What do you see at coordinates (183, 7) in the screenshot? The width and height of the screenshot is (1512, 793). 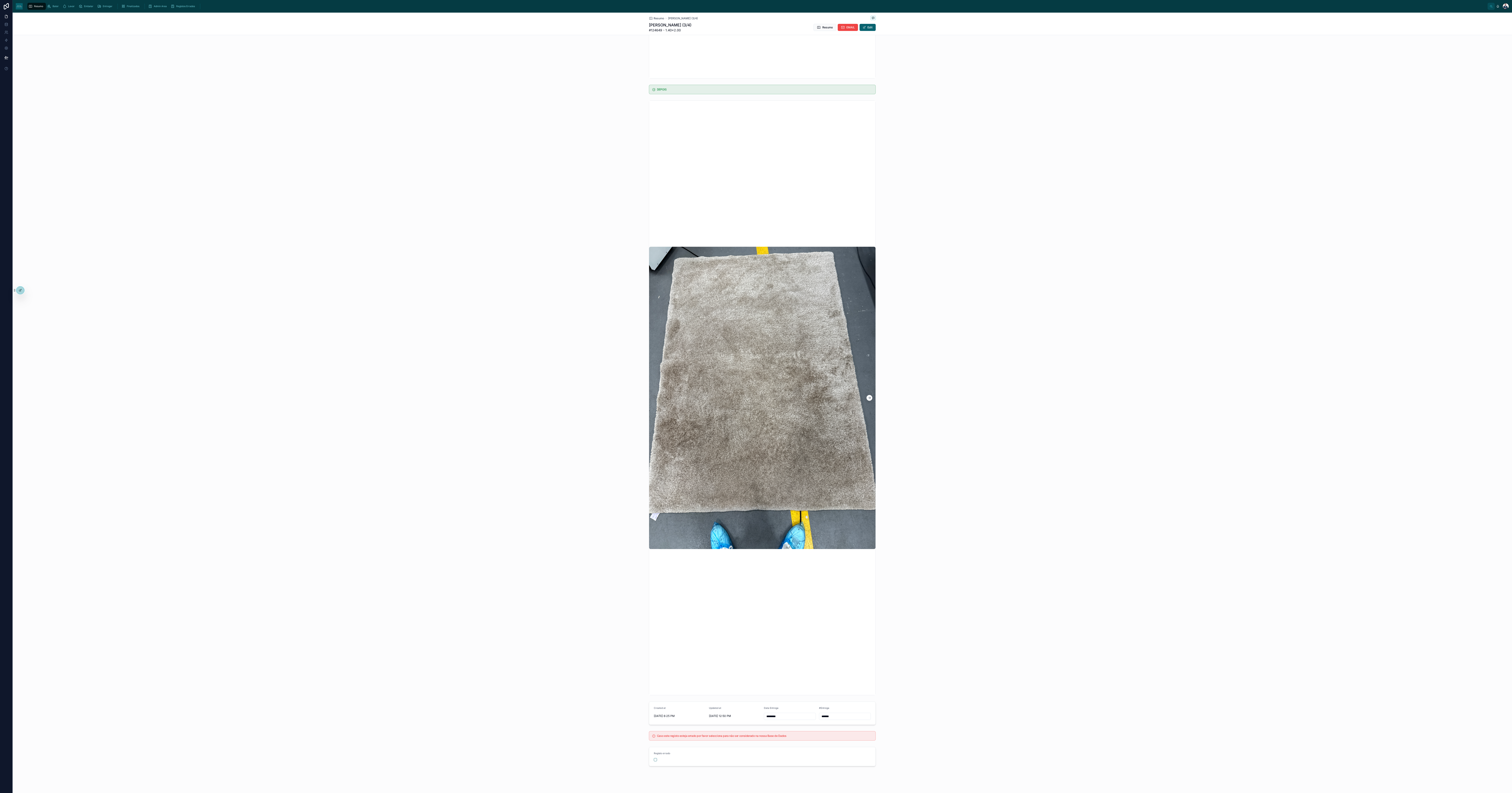 I see `a: Registos Errados` at bounding box center [183, 7].